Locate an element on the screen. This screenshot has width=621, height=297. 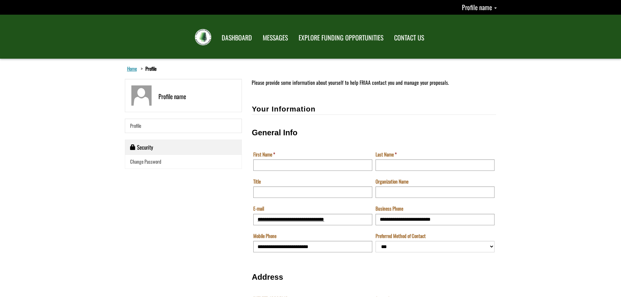
span: Change Password is located at coordinates (146, 161).